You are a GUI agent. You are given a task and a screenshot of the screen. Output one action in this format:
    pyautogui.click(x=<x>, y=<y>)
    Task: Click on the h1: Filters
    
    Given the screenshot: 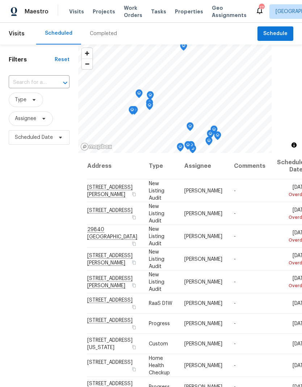 What is the action you would take?
    pyautogui.click(x=31, y=60)
    